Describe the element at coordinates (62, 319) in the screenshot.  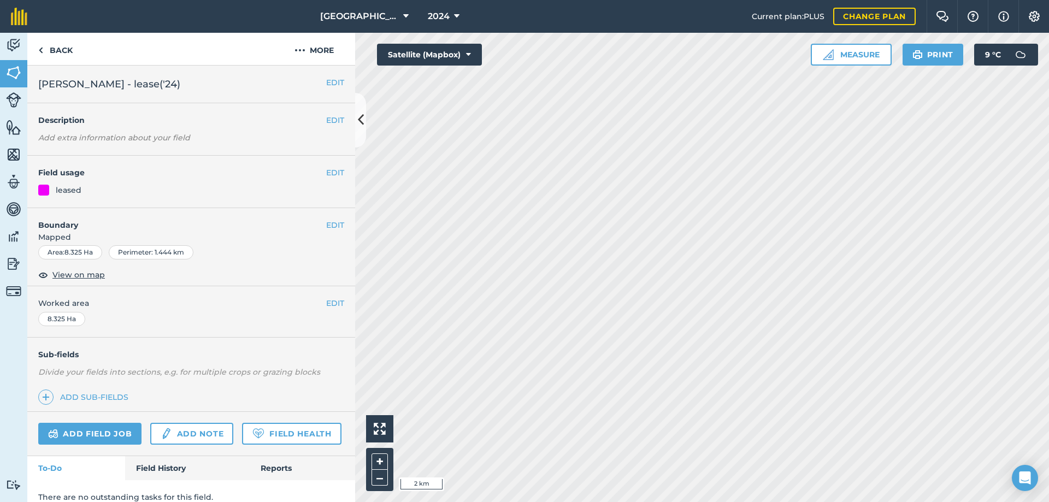
I see `div: 8.325 Ha` at that location.